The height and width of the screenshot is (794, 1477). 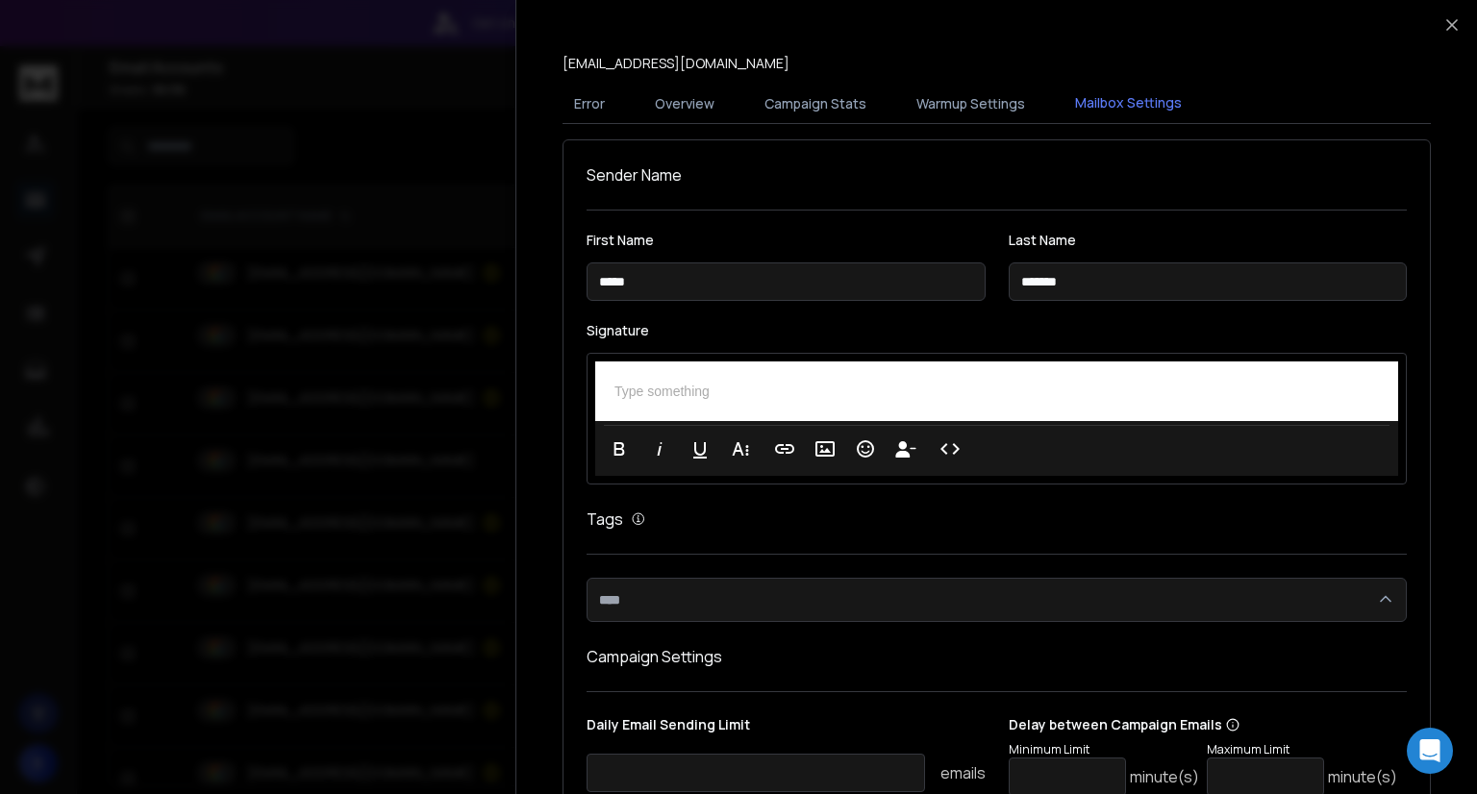 What do you see at coordinates (996, 175) in the screenshot?
I see `h1: Sender Name` at bounding box center [996, 175].